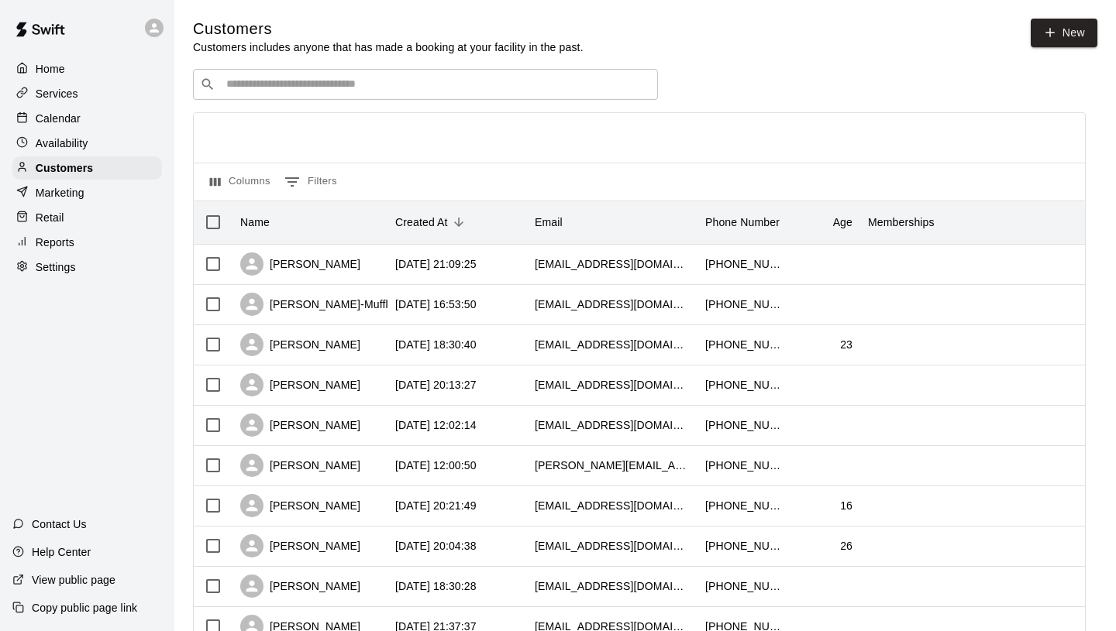 This screenshot has width=1116, height=631. I want to click on div: 16, so click(846, 506).